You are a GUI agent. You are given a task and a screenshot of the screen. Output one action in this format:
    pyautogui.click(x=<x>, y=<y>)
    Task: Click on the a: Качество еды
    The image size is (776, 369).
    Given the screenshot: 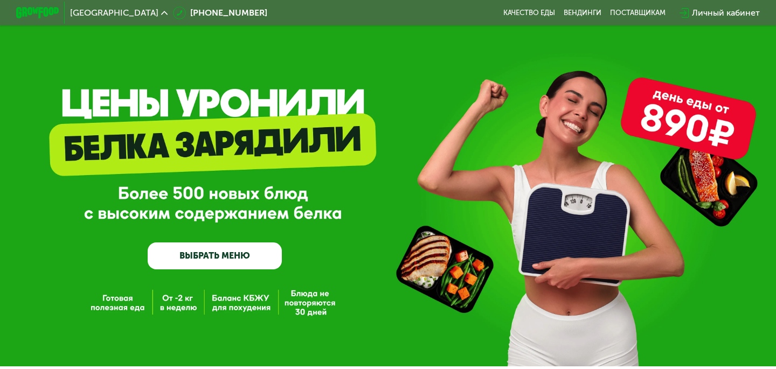 What is the action you would take?
    pyautogui.click(x=530, y=13)
    